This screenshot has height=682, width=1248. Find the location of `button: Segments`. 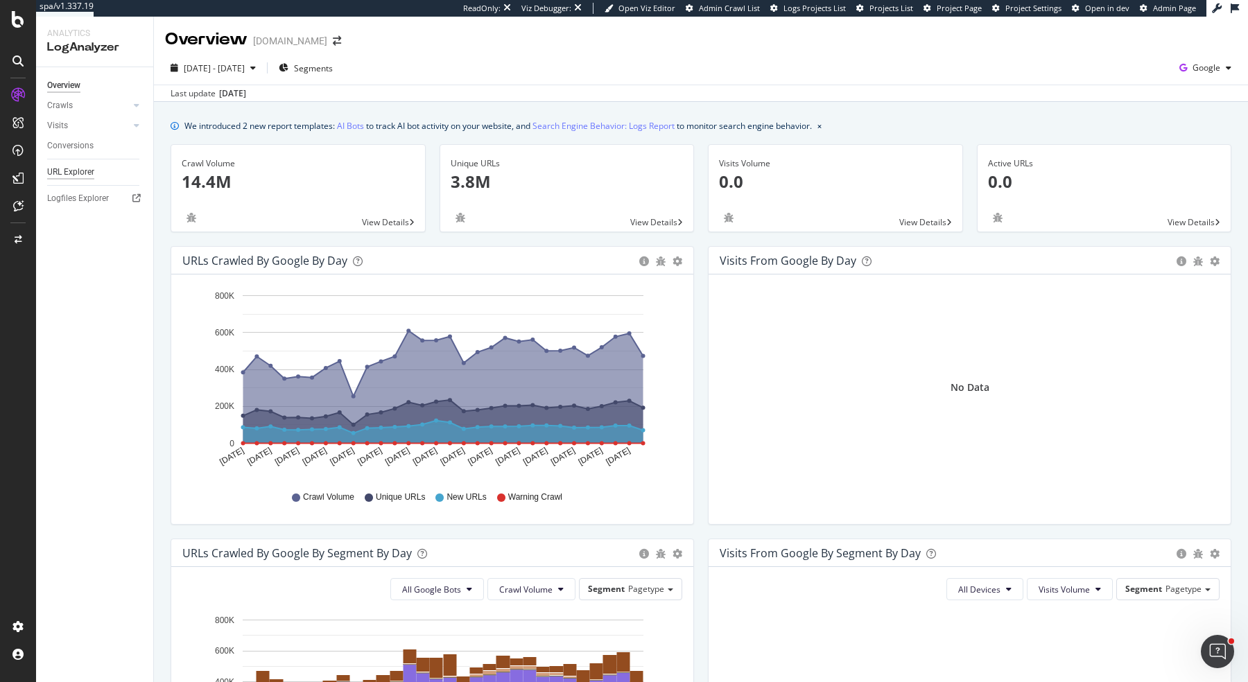

button: Segments is located at coordinates (306, 68).